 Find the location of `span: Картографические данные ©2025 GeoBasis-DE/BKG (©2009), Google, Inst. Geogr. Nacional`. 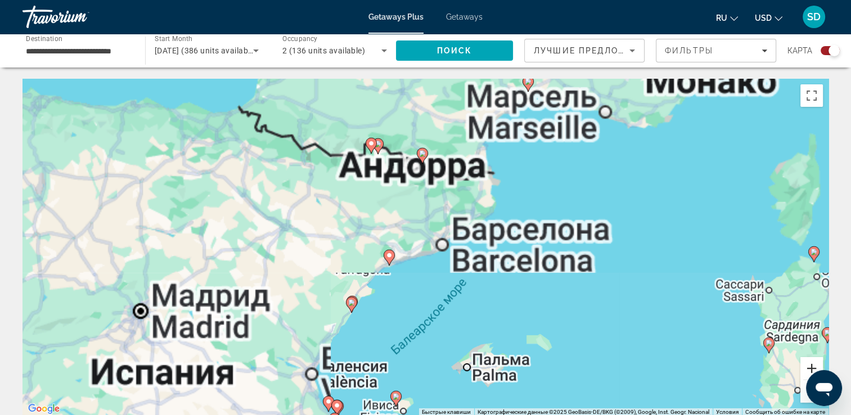

span: Картографические данные ©2025 GeoBasis-DE/BKG (©2009), Google, Inst. Geogr. Nacional is located at coordinates (593, 412).